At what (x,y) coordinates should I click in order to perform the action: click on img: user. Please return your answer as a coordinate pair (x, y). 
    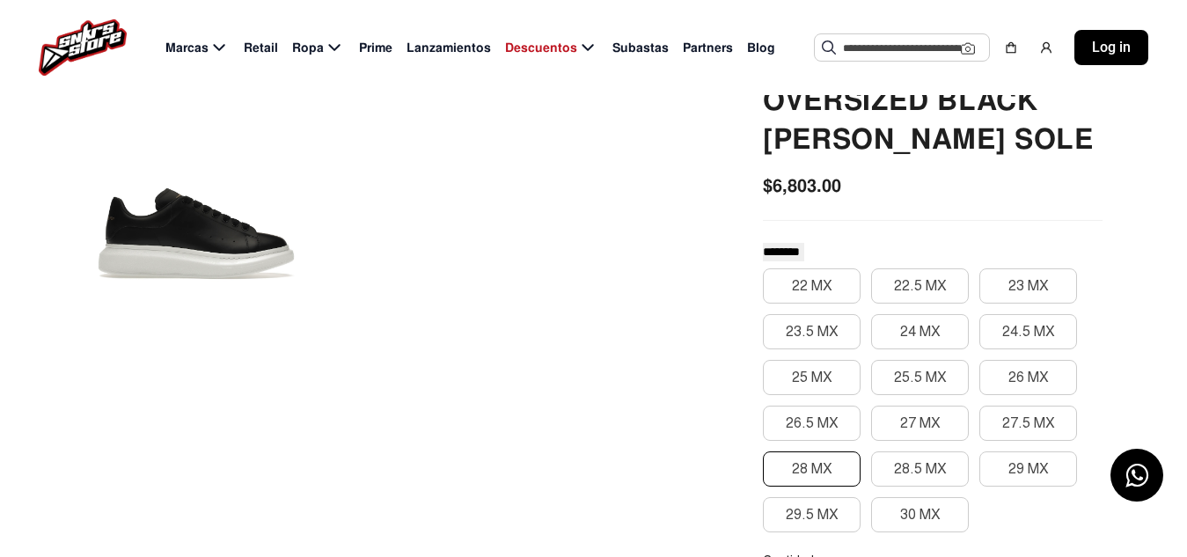
    Looking at the image, I should click on (1046, 47).